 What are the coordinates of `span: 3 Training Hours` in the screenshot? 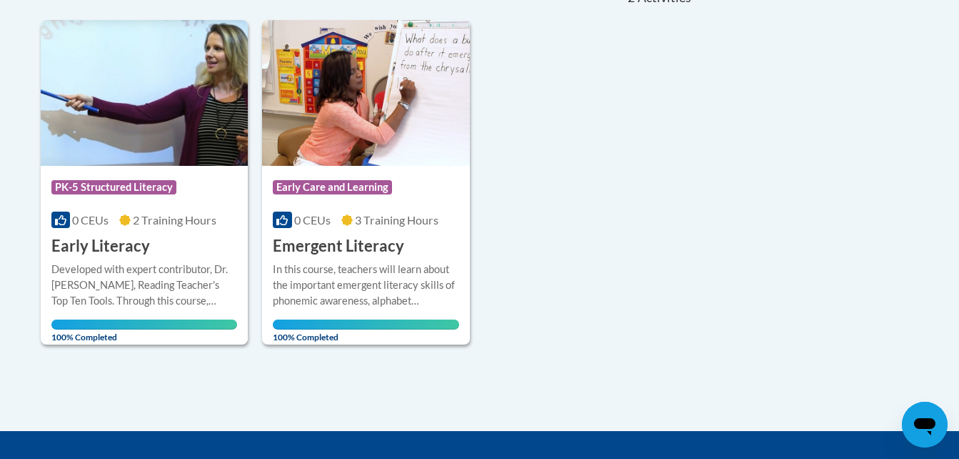 It's located at (396, 219).